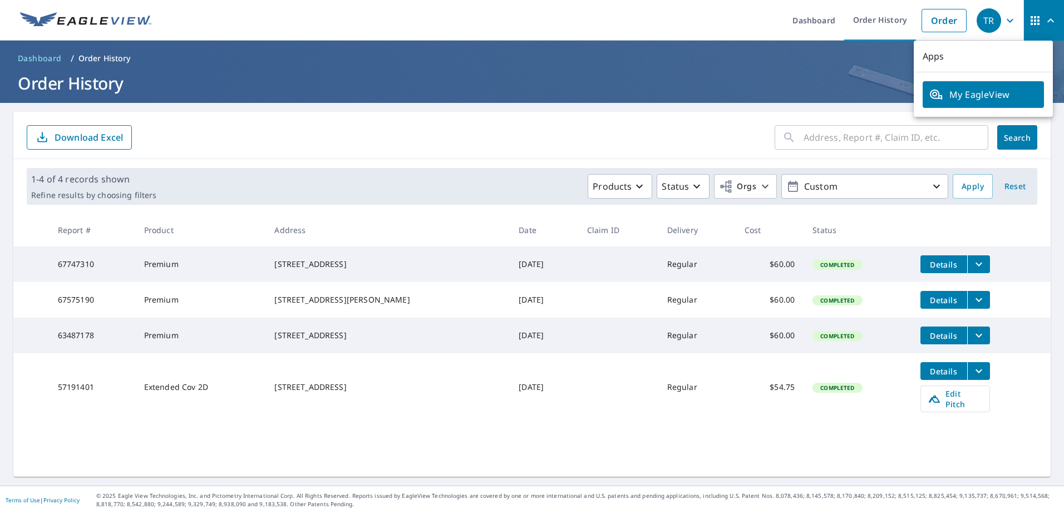  What do you see at coordinates (770, 387) in the screenshot?
I see `td: $54.75` at bounding box center [770, 387].